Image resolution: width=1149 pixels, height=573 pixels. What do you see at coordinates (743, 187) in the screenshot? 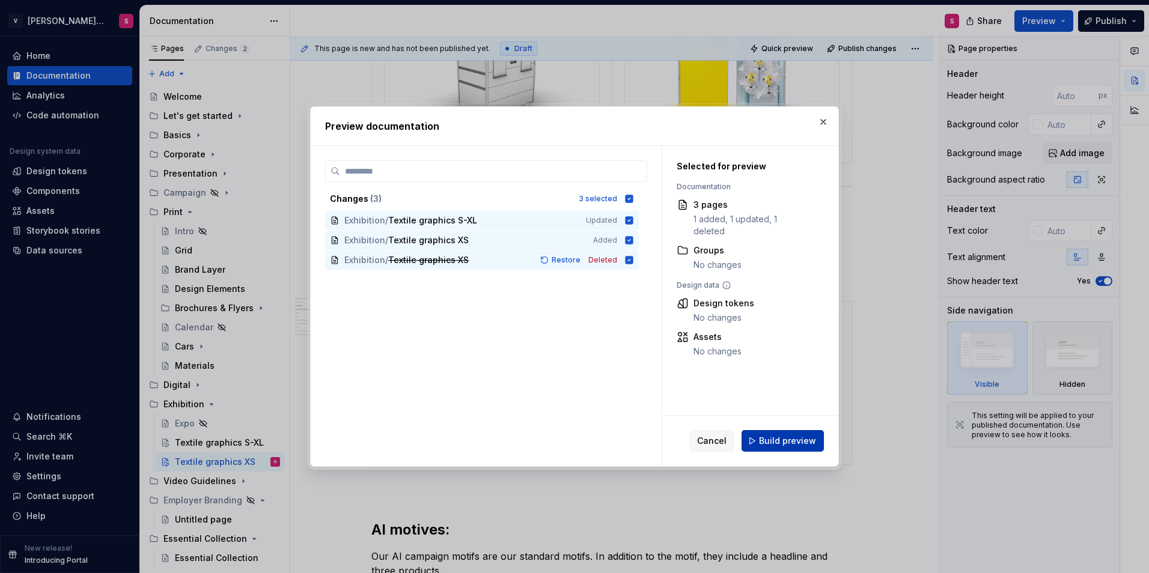
I see `div: Documentation` at bounding box center [743, 187].